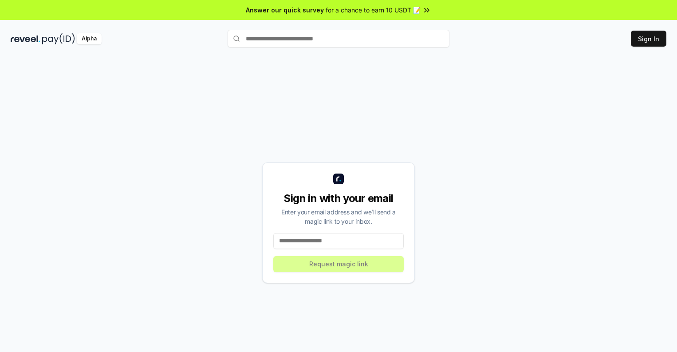 This screenshot has width=677, height=352. Describe the element at coordinates (338, 198) in the screenshot. I see `div: Sign in with your email` at that location.